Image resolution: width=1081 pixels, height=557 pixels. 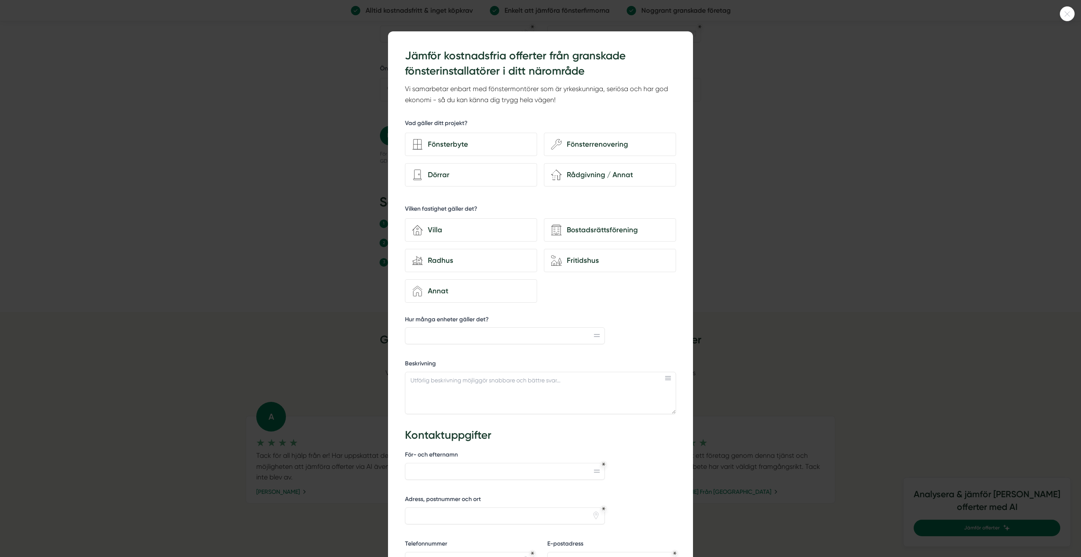 What do you see at coordinates (436, 124) in the screenshot?
I see `h5: Vad gäller ditt projekt?` at bounding box center [436, 124].